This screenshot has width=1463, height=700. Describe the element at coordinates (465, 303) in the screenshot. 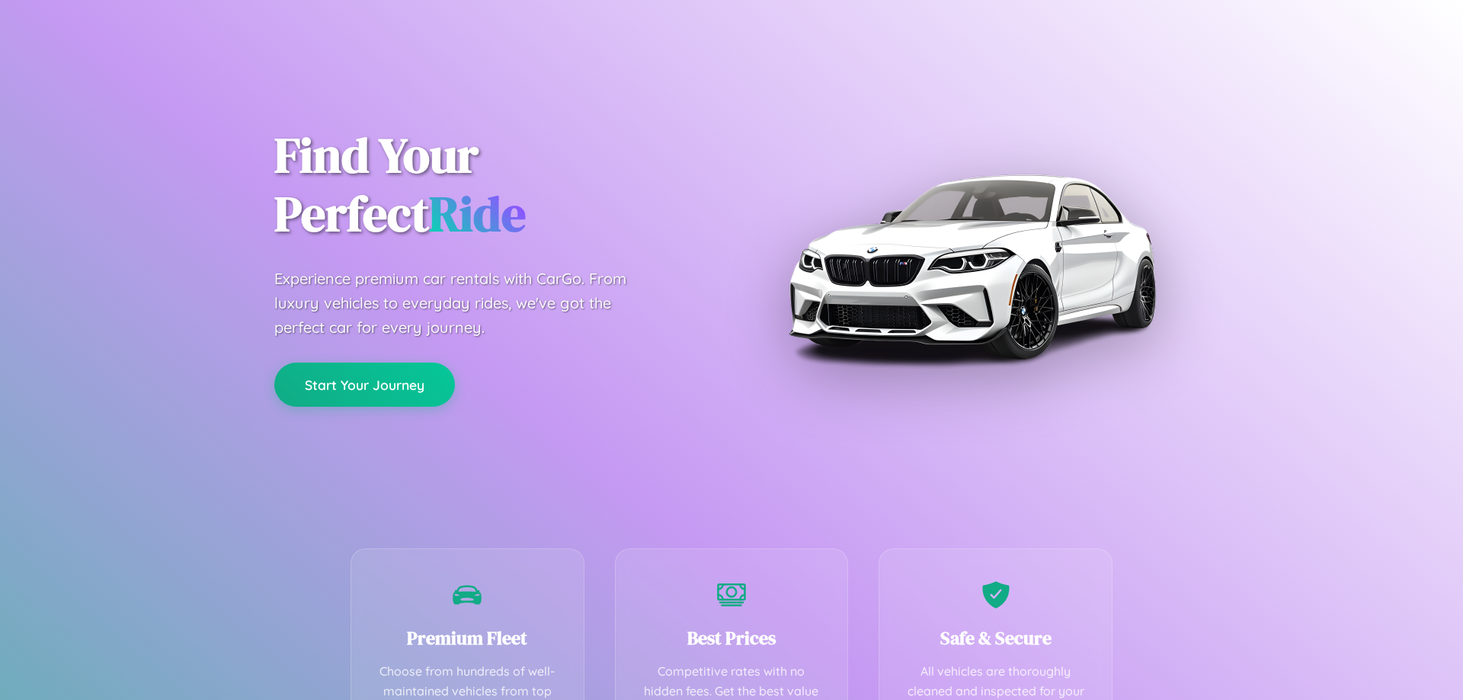

I see `p: Experience premium car rentals with CarGo. From luxury vehicles to everyday rides, we've got the ...` at that location.